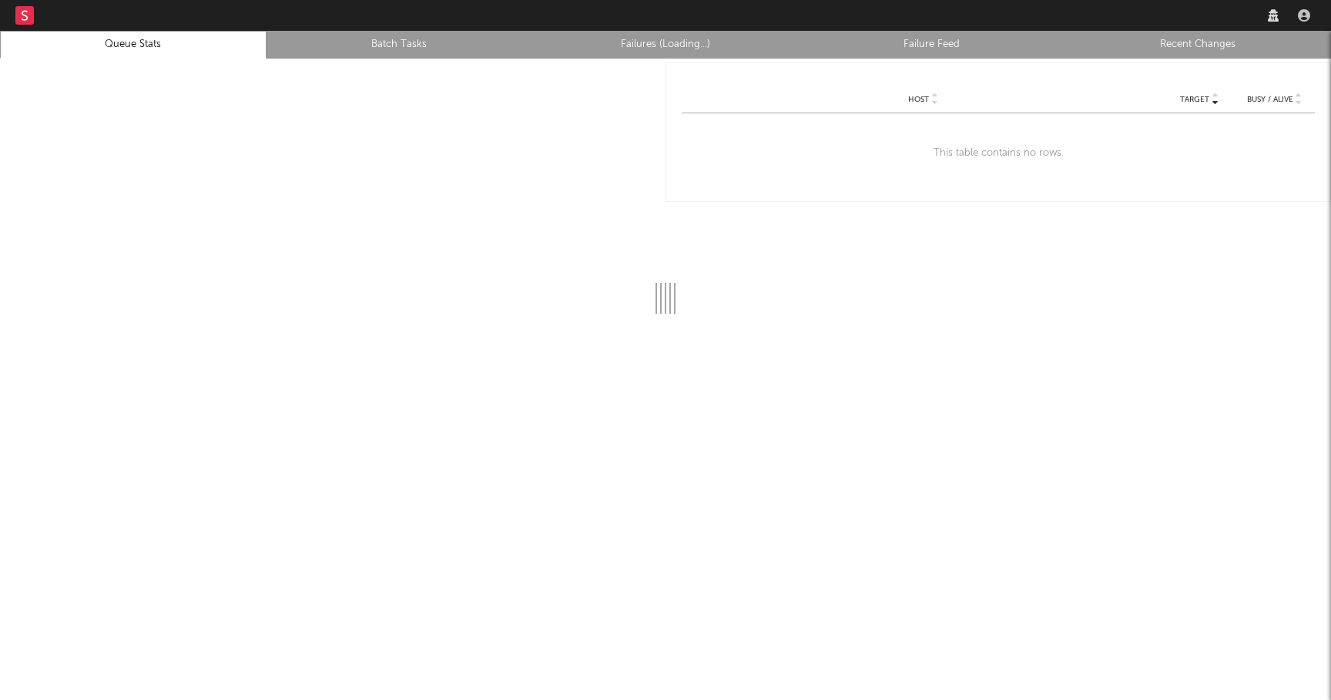 This screenshot has height=700, width=1331. Describe the element at coordinates (133, 45) in the screenshot. I see `a: Queue Stats` at that location.